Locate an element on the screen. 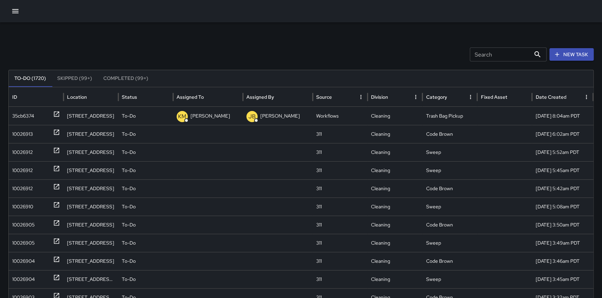 Image resolution: width=602 pixels, height=298 pixels. div: 35cb6374 is located at coordinates (23, 116).